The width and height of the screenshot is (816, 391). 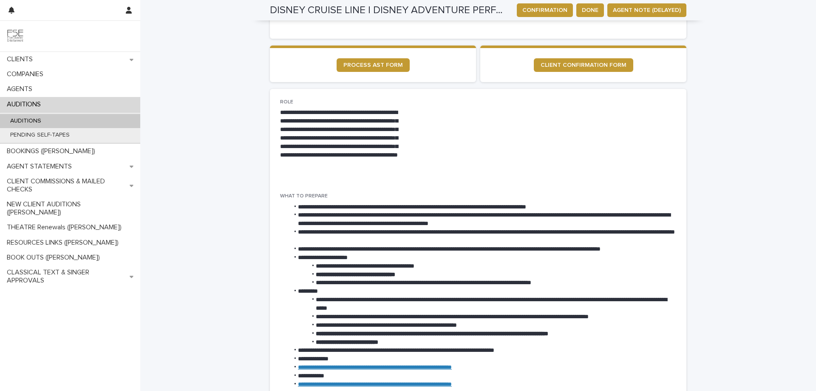 I want to click on button: CONFIRMATION, so click(x=545, y=10).